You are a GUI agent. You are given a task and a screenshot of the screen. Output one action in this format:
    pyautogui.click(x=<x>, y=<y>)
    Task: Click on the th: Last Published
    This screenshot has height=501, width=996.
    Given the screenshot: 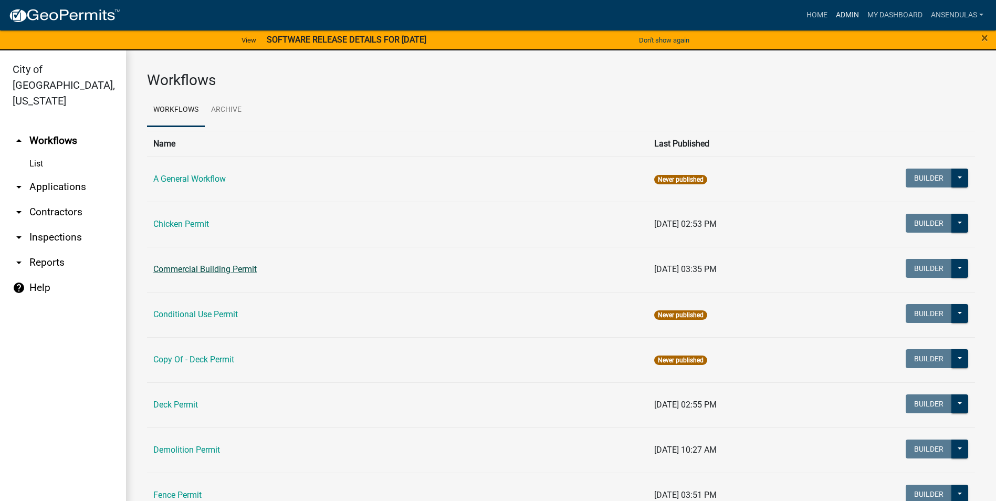 What is the action you would take?
    pyautogui.click(x=729, y=143)
    